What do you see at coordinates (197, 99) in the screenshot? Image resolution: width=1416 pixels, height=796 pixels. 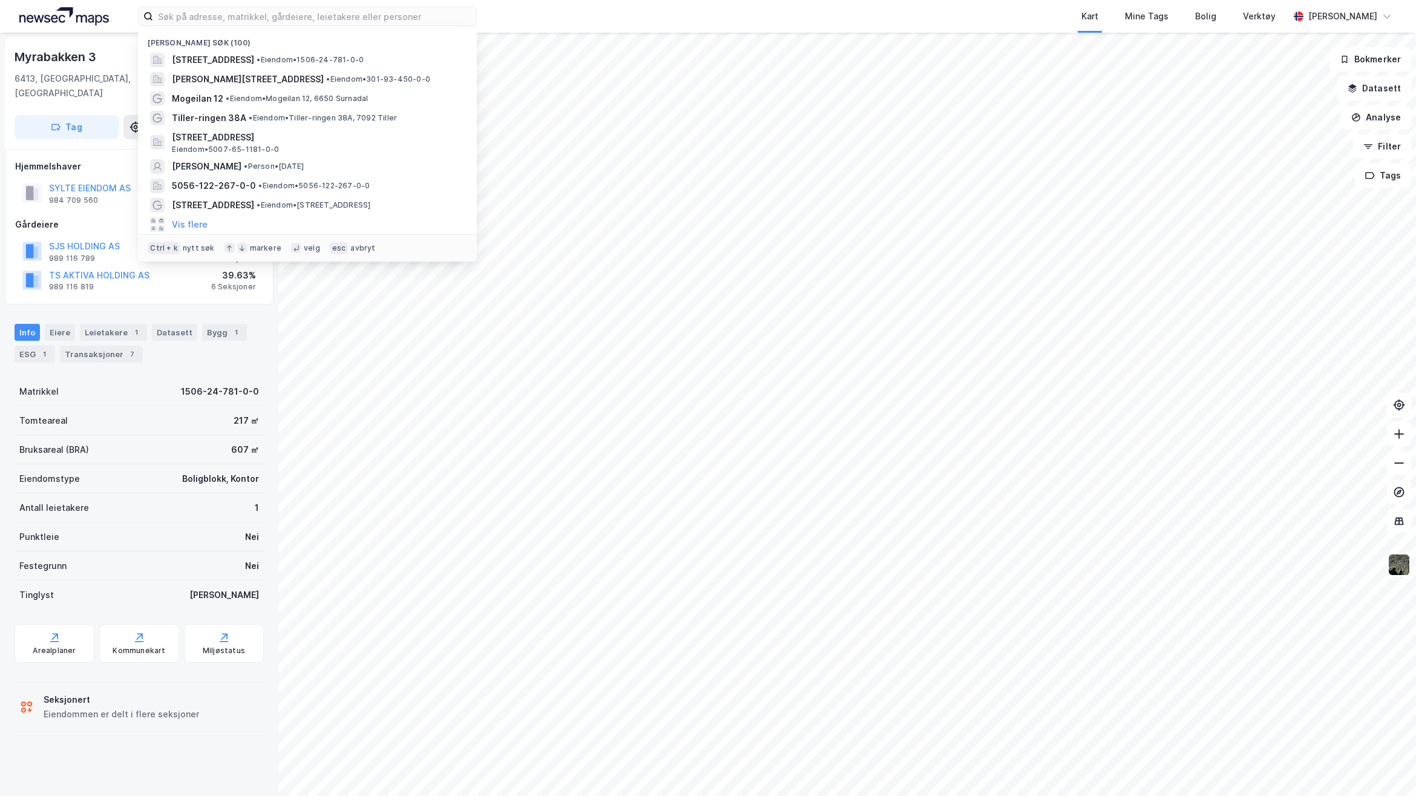 I see `span: Mogeilan 12` at bounding box center [197, 99].